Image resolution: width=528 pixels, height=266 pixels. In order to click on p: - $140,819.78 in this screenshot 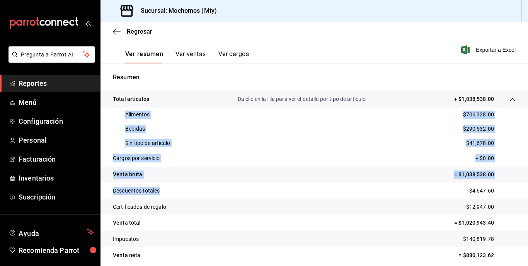, I will do `click(488, 239)`.